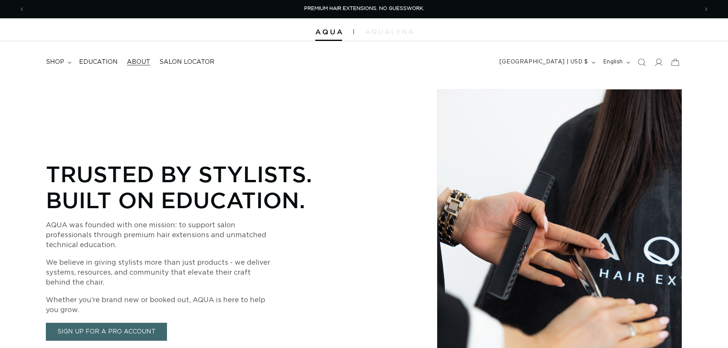 The image size is (728, 348). What do you see at coordinates (187, 62) in the screenshot?
I see `a: Salon Locator` at bounding box center [187, 62].